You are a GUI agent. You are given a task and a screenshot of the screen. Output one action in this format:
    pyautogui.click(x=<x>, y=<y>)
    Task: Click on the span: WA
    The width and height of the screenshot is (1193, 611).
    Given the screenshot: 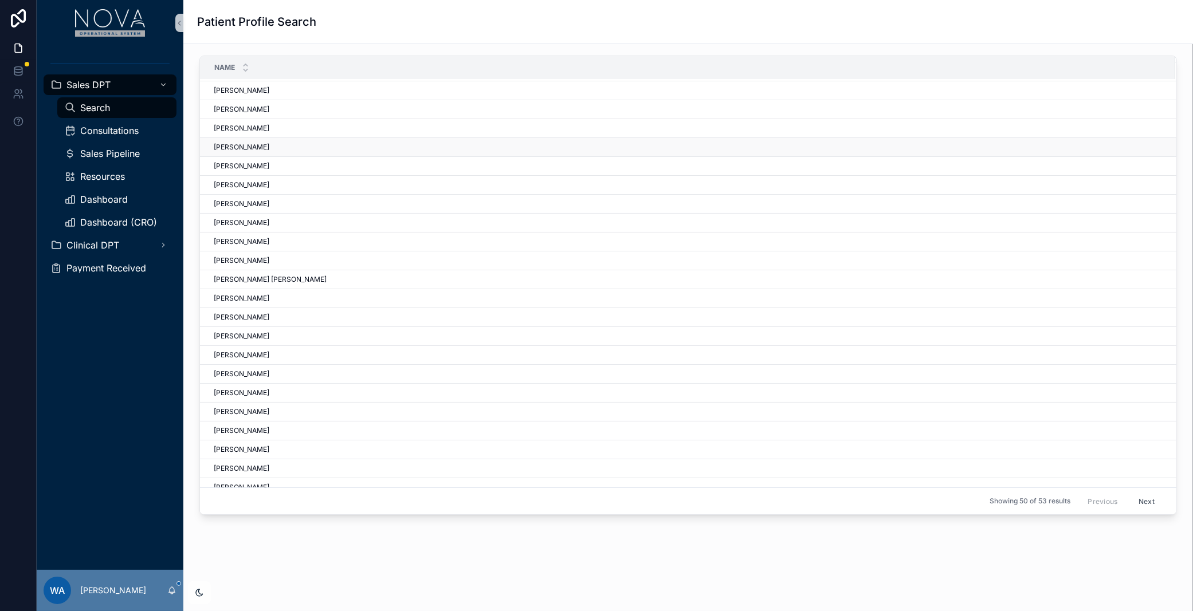 What is the action you would take?
    pyautogui.click(x=57, y=591)
    